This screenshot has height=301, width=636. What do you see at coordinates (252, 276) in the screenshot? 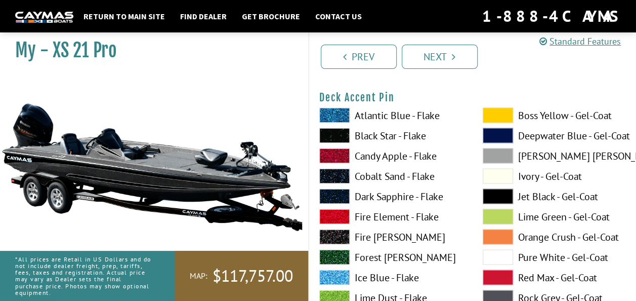
I see `span: $117,757.00` at bounding box center [252, 276].